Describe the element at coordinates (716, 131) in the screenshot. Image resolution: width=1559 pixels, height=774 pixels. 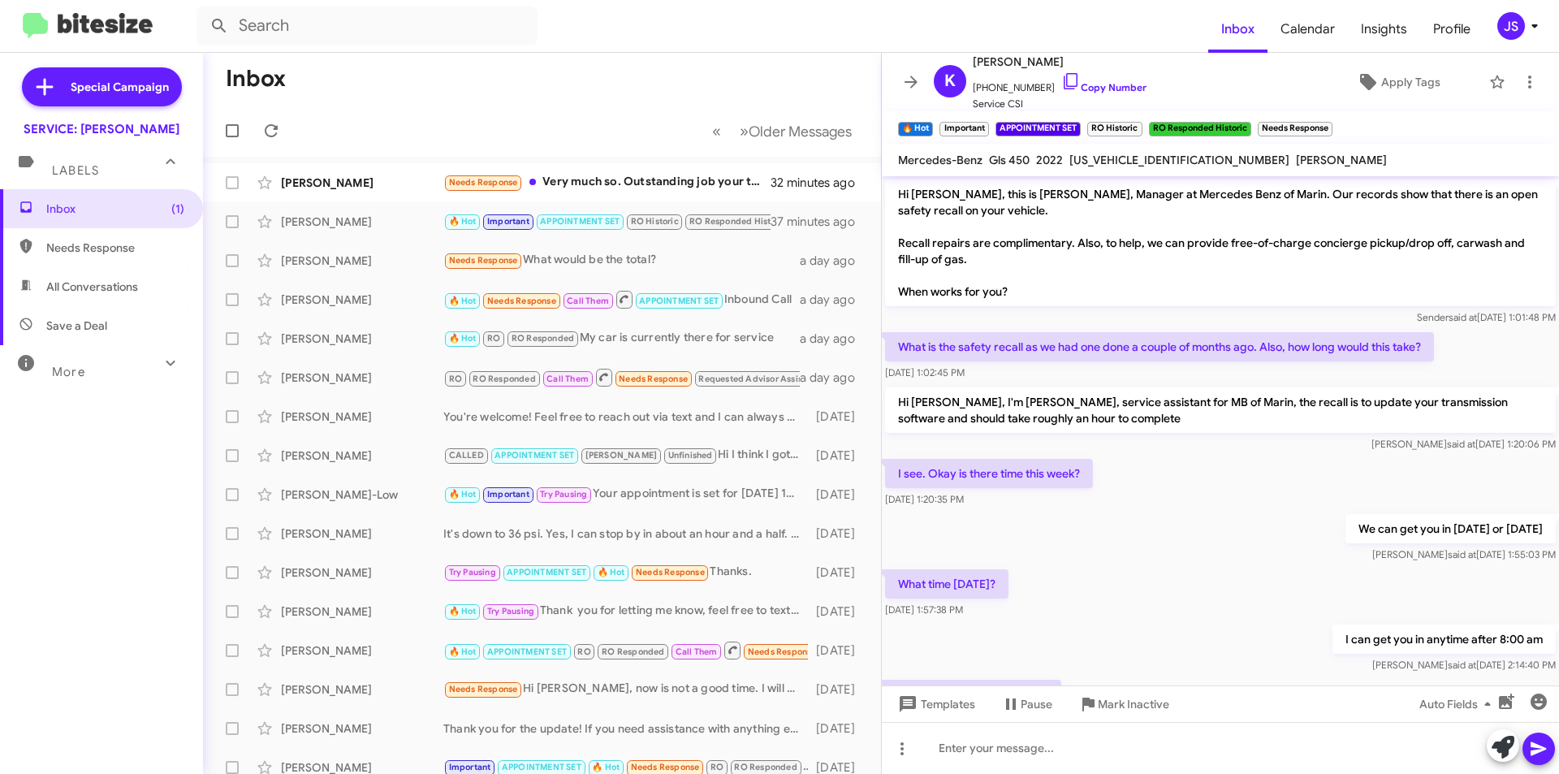
I see `button: Previous` at that location.